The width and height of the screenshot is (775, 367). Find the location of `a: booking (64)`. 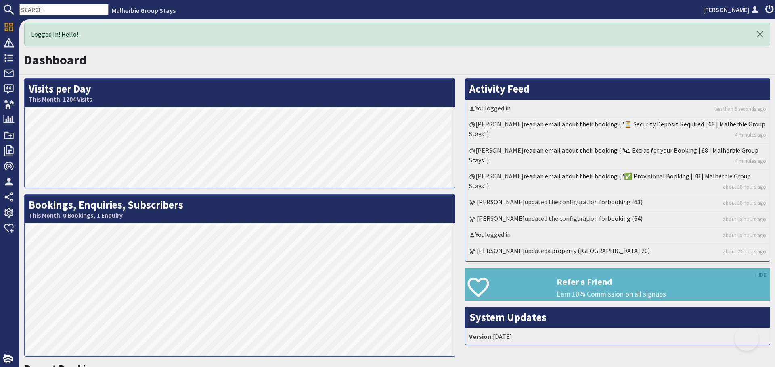

a: booking (64) is located at coordinates (624, 219).